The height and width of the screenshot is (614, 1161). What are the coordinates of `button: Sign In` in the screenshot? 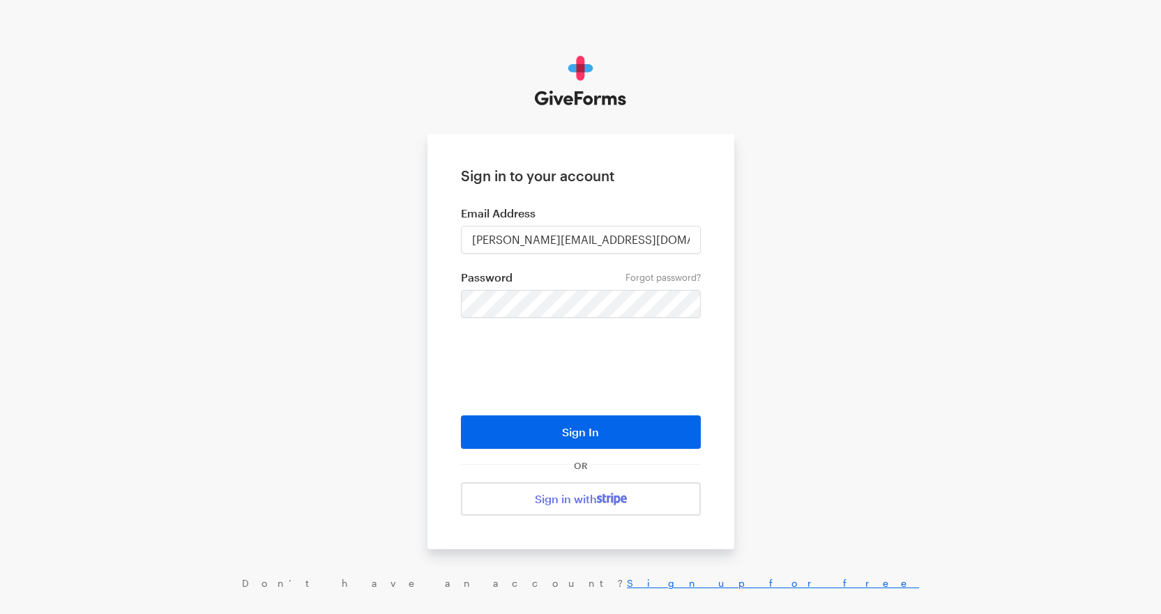 It's located at (581, 432).